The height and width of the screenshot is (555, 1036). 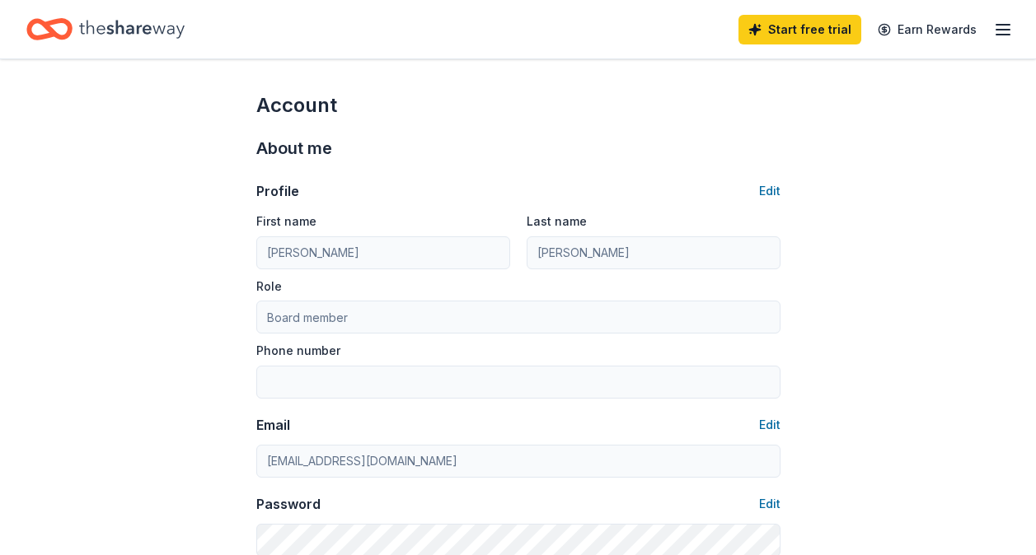 What do you see at coordinates (799, 30) in the screenshot?
I see `a: Start free trial` at bounding box center [799, 30].